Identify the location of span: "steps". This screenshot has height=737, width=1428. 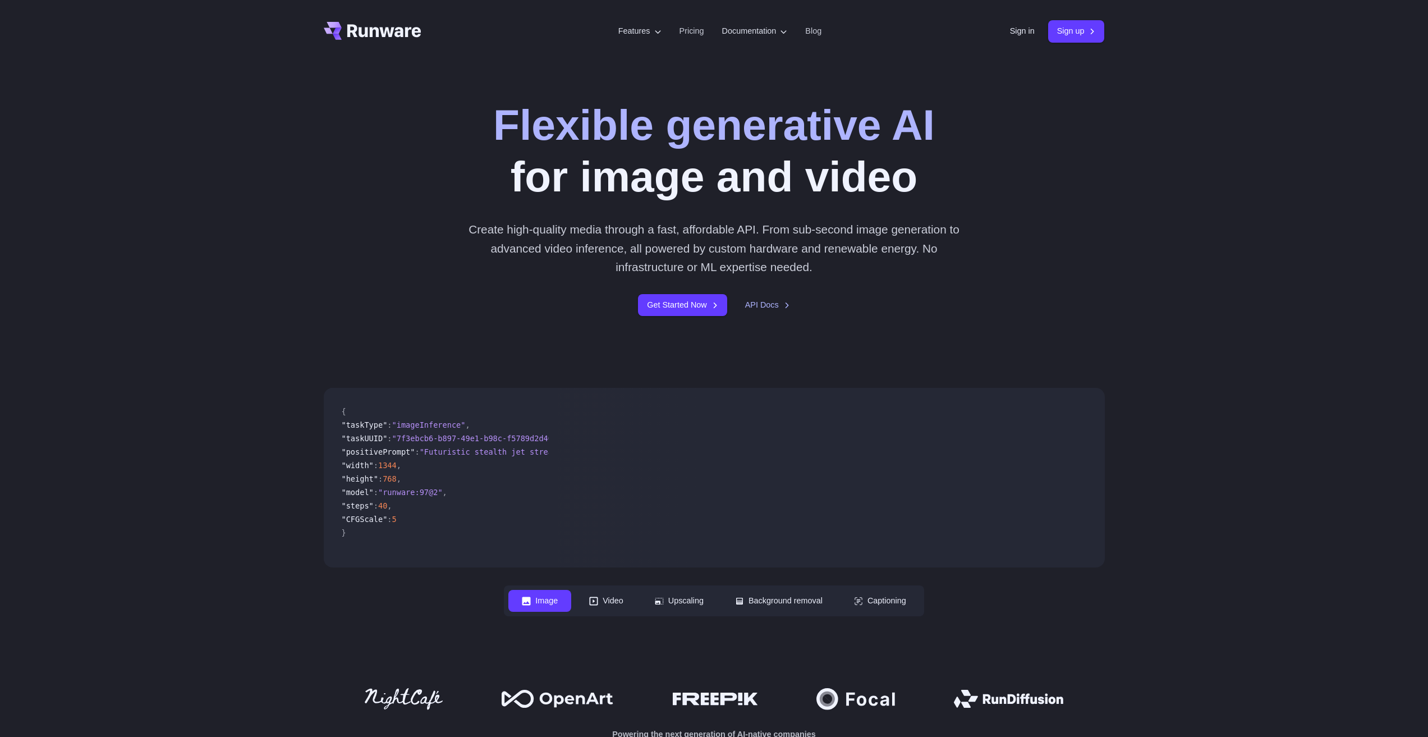
(357, 505).